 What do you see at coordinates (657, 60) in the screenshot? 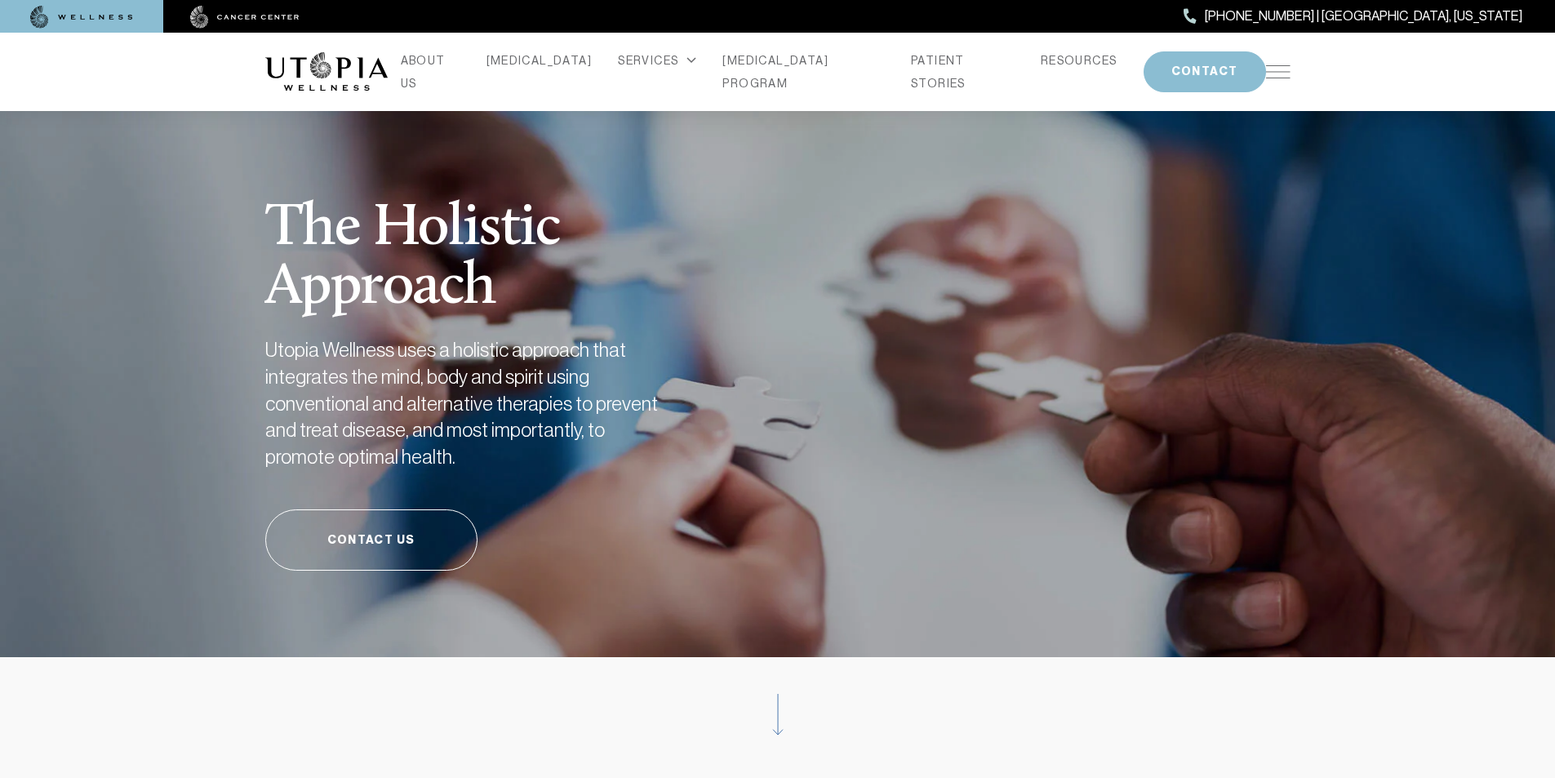
I see `div: SERVICES` at bounding box center [657, 60].